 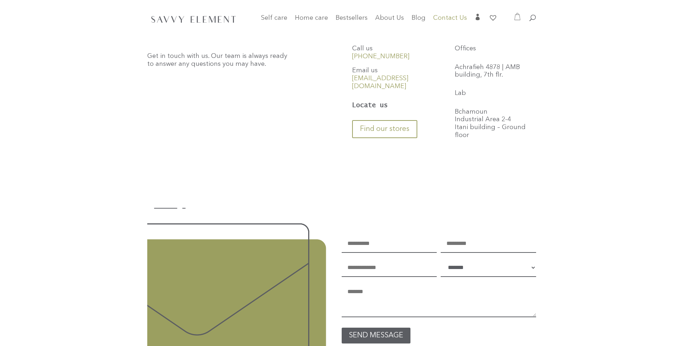 What do you see at coordinates (393, 79) in the screenshot?
I see `p: Email us` at bounding box center [393, 79].